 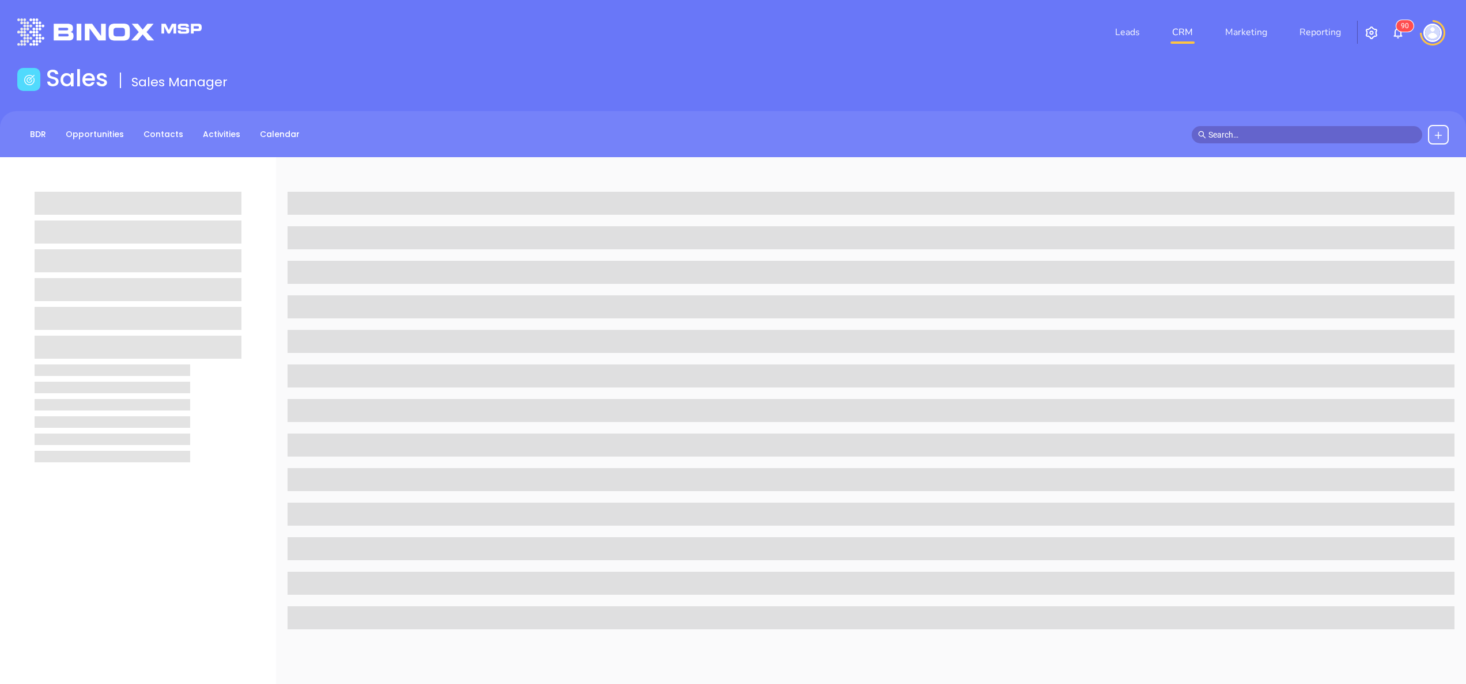 I want to click on sup: 90, so click(x=1405, y=26).